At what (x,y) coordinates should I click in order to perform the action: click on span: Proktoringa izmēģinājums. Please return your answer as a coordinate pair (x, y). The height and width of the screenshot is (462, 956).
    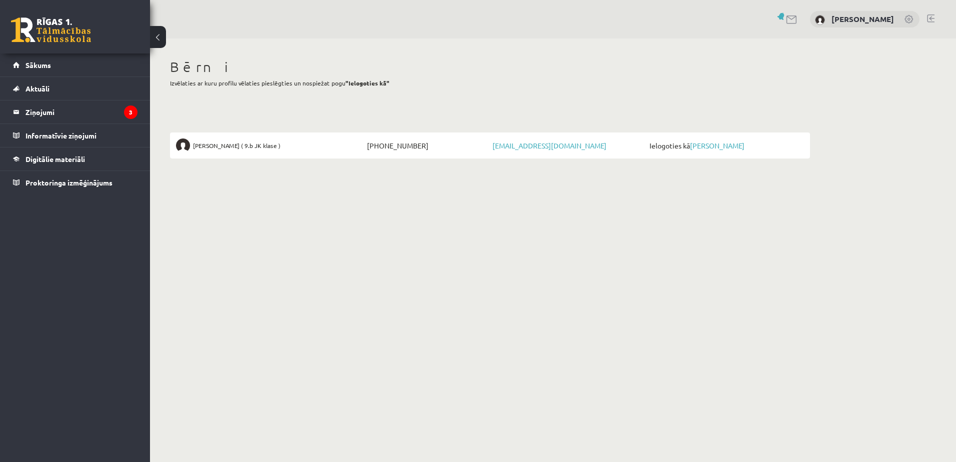
    Looking at the image, I should click on (69, 182).